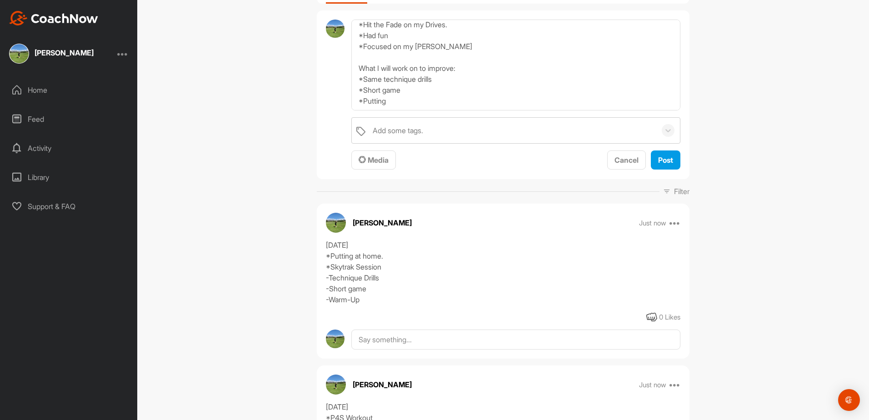 This screenshot has height=420, width=869. What do you see at coordinates (626, 160) in the screenshot?
I see `button: Cancel` at bounding box center [626, 160].